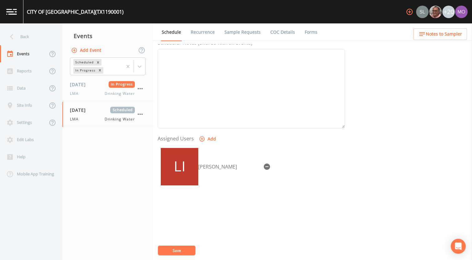  What do you see at coordinates (98, 62) in the screenshot?
I see `div: Remove Scheduled` at bounding box center [98, 62].